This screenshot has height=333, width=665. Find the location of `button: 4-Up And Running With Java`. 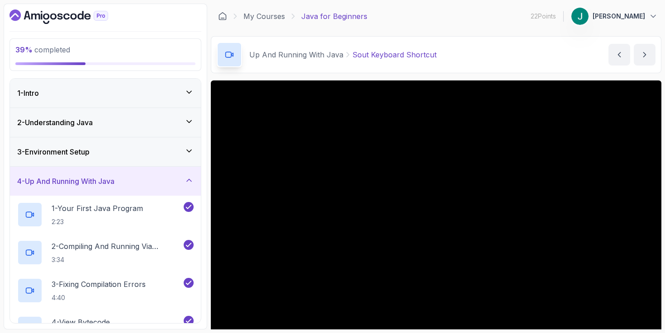

button: 4-Up And Running With Java is located at coordinates (105, 181).